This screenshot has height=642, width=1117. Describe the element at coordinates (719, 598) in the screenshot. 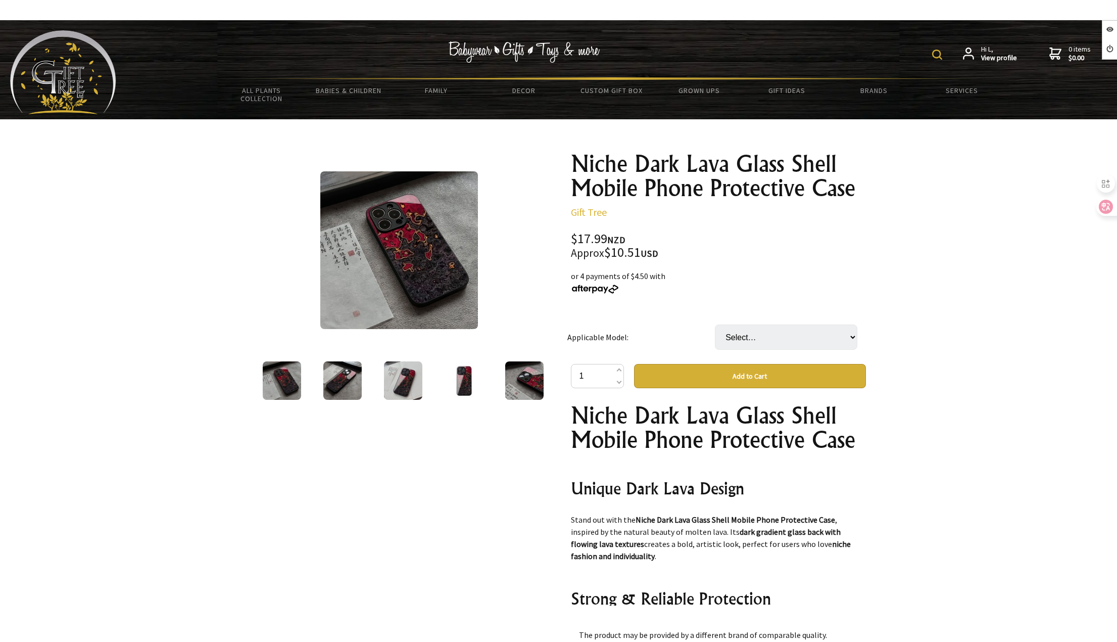

I see `h2: Strong & Reliable Protection` at that location.